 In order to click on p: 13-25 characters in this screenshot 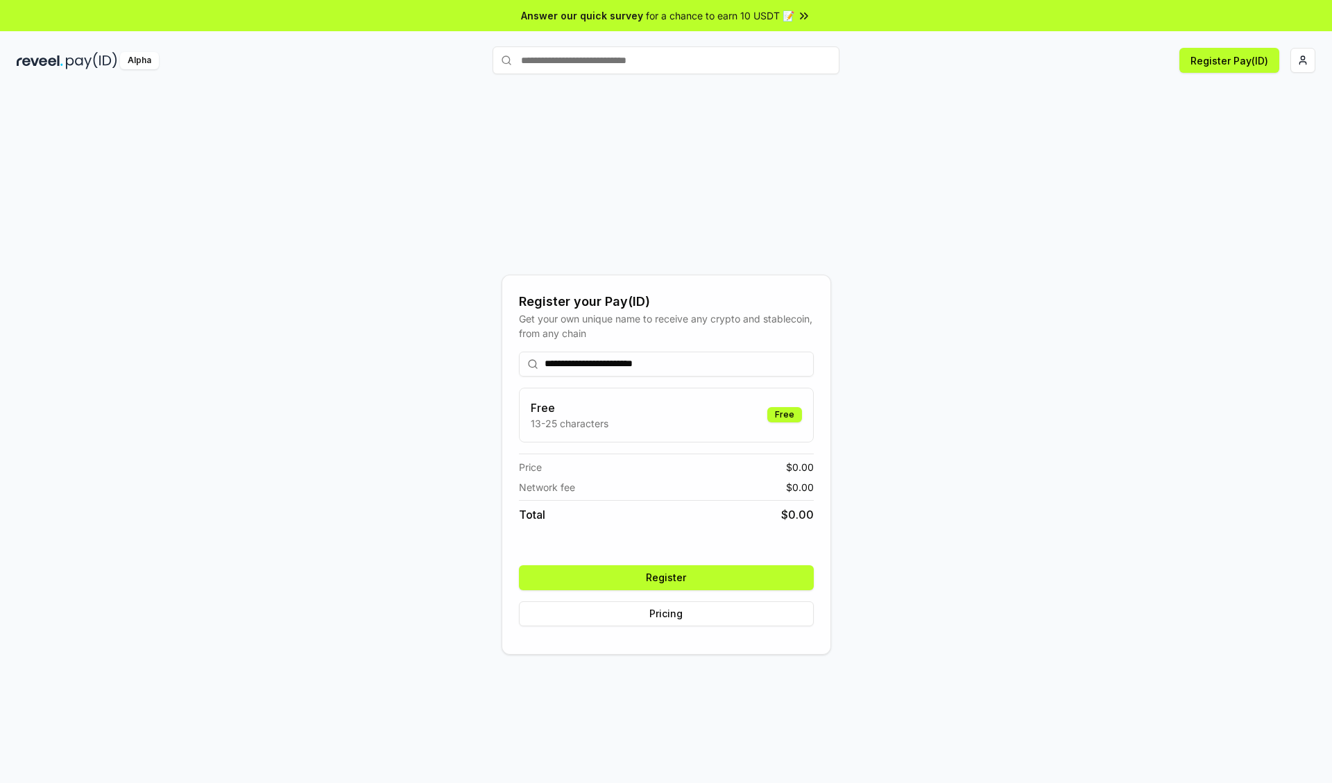, I will do `click(569, 423)`.